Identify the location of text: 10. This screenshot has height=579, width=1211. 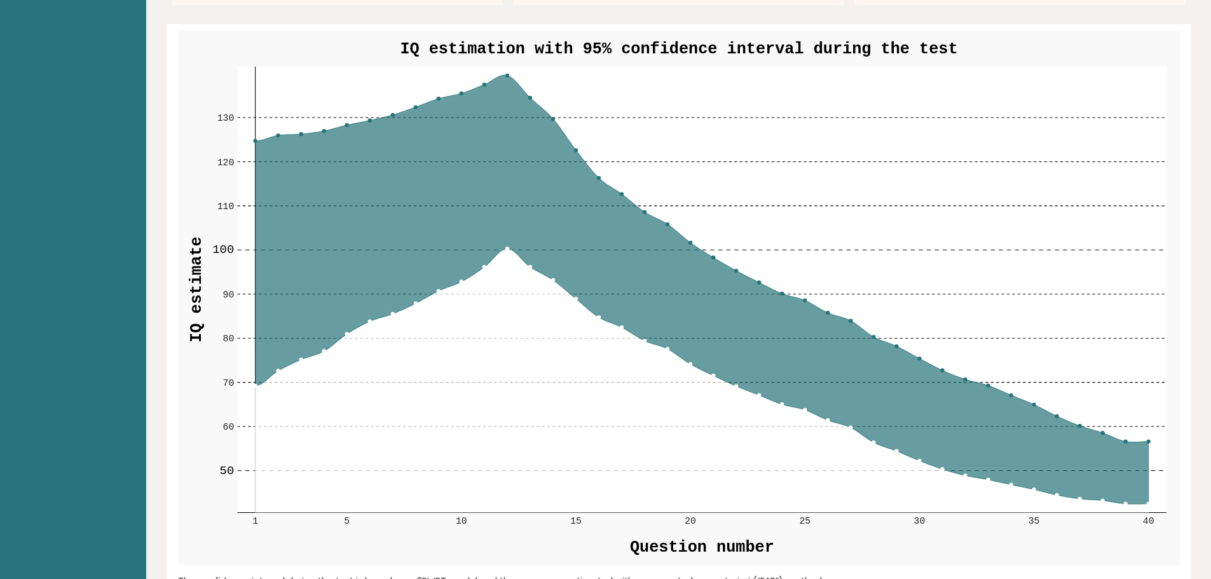
(462, 522).